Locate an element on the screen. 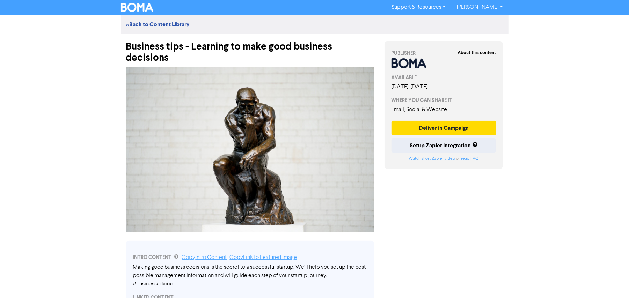 Image resolution: width=629 pixels, height=298 pixels. div: PUBLISHER is located at coordinates (444, 53).